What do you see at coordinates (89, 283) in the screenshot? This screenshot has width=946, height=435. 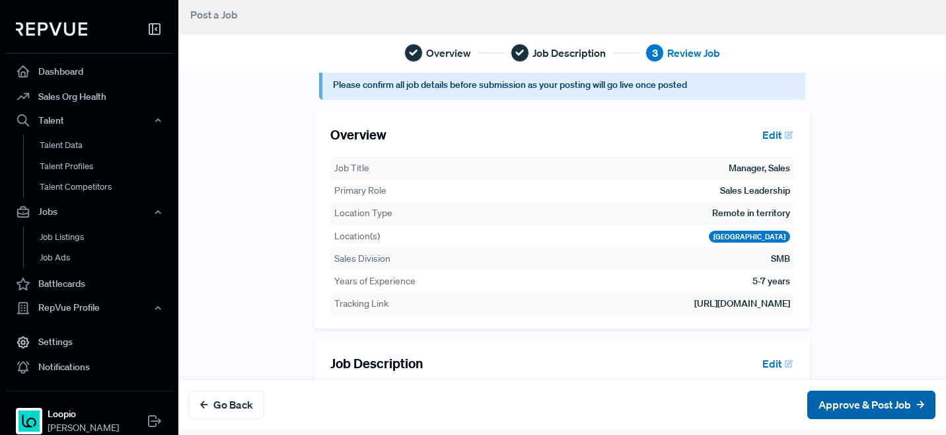 I see `a: Battlecards` at bounding box center [89, 283].